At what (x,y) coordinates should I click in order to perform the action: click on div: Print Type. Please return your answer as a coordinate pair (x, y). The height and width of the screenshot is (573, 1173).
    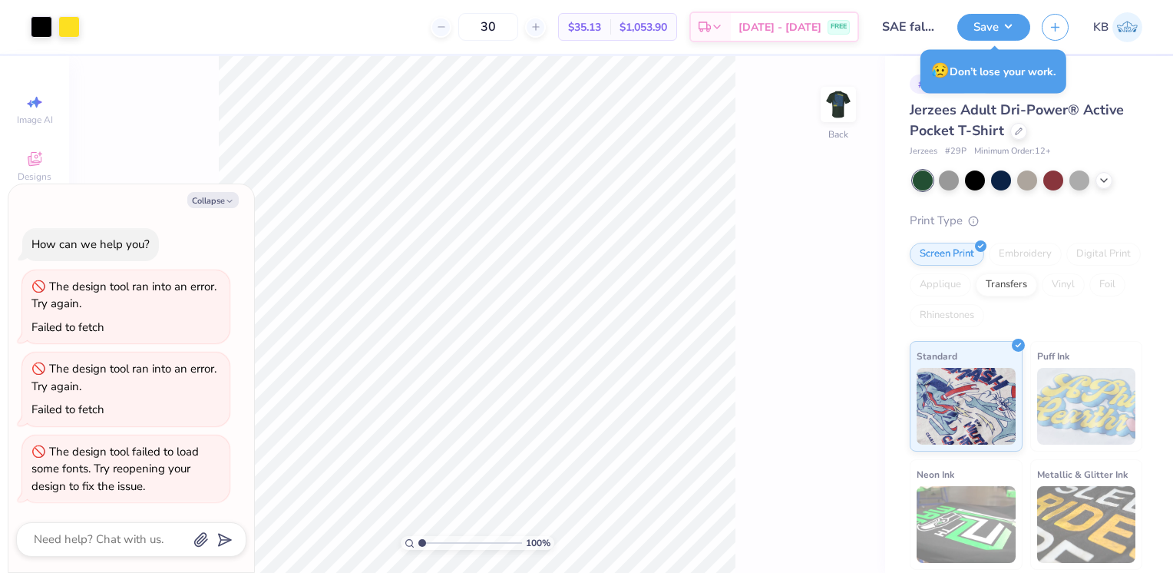
    Looking at the image, I should click on (1026, 220).